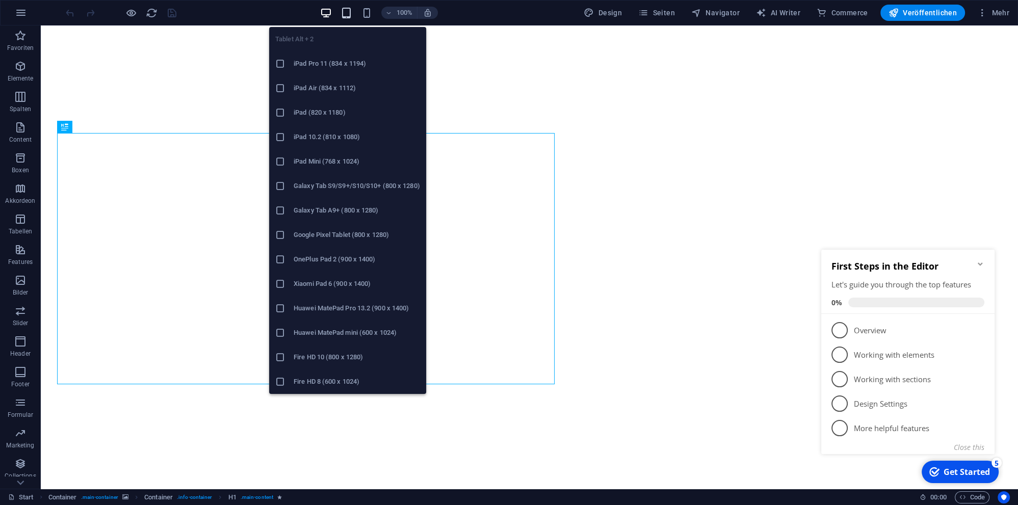 This screenshot has width=1018, height=505. Describe the element at coordinates (21, 497) in the screenshot. I see `a: Klick, um Auswahl aufzuheben. Doppelklick öffnet Seitenverwaltung` at that location.